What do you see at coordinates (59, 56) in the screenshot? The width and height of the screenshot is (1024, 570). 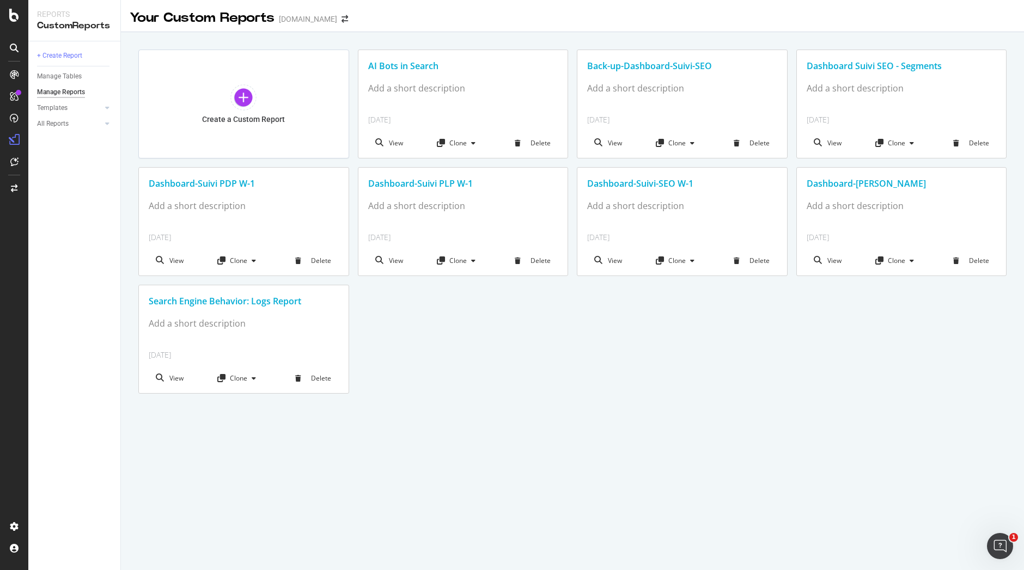 I see `div: + Create Report` at bounding box center [59, 56].